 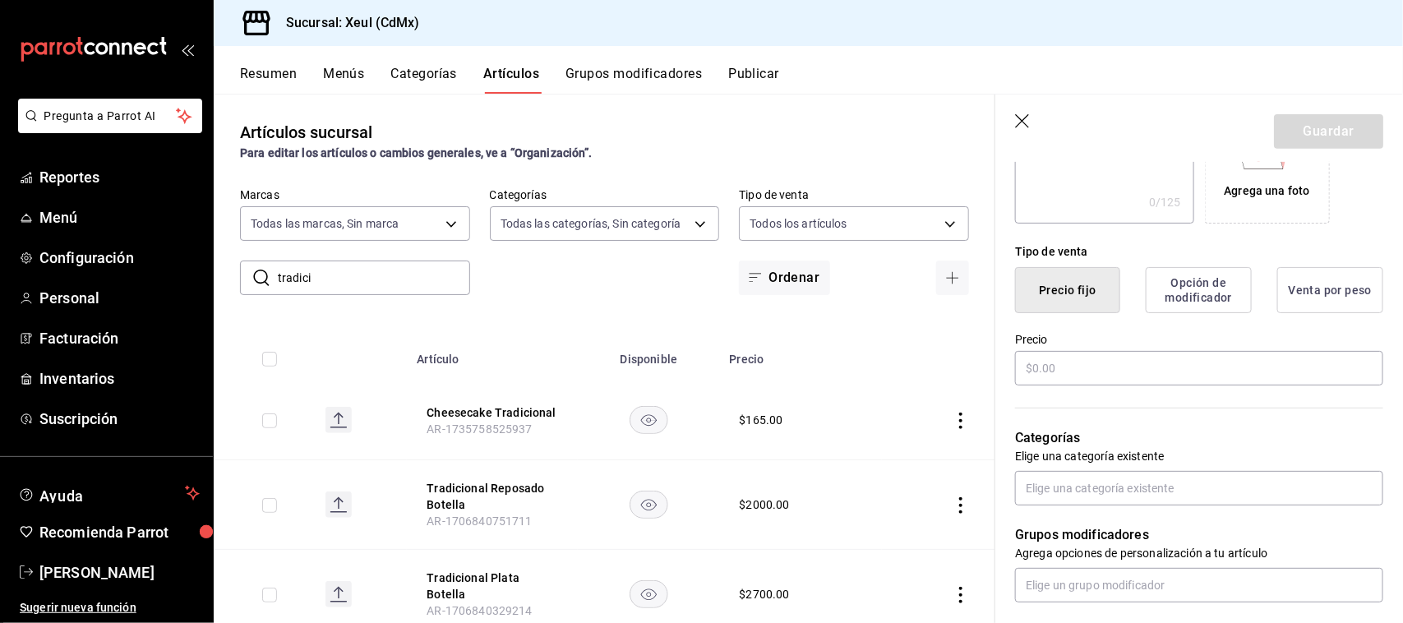 I want to click on div: $ 2000.00, so click(x=764, y=505).